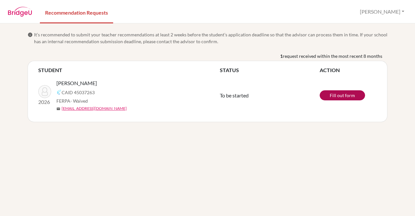 The height and width of the screenshot is (216, 415). Describe the element at coordinates (45, 91) in the screenshot. I see `img: Hernández, Débora` at that location.